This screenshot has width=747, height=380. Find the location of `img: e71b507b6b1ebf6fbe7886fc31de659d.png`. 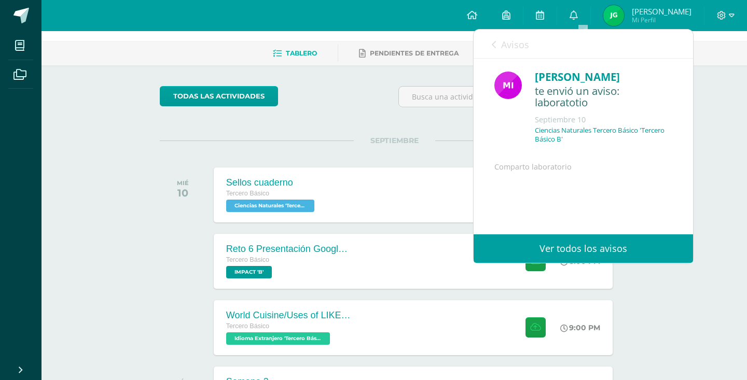

img: e71b507b6b1ebf6fbe7886fc31de659d.png is located at coordinates (508, 85).